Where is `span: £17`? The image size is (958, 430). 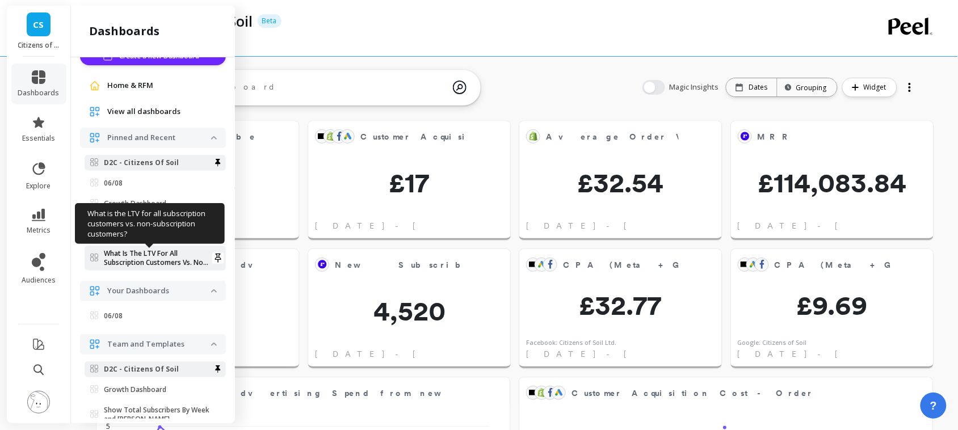
span: £17 is located at coordinates (409, 183).